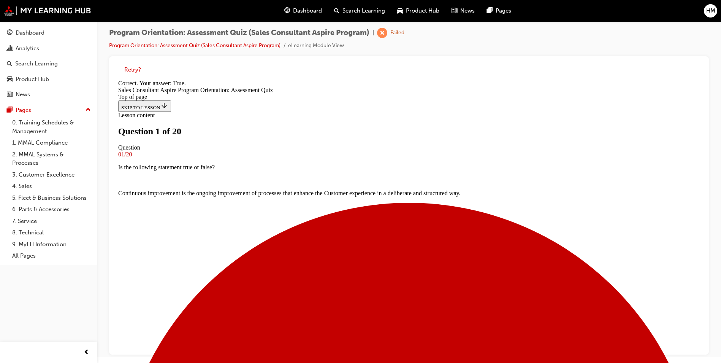 The height and width of the screenshot is (363, 721). Describe the element at coordinates (307, 11) in the screenshot. I see `span: Dashboard` at that location.